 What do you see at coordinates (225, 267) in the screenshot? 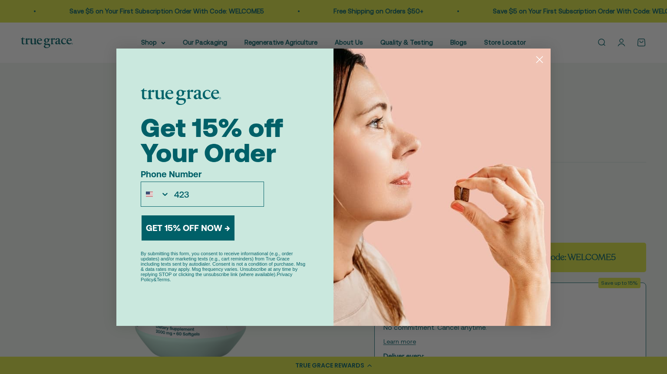
I see `p: By submitting this form, you consent to receive informational (e.g., order updates) and/or market...` at bounding box center [225, 267].